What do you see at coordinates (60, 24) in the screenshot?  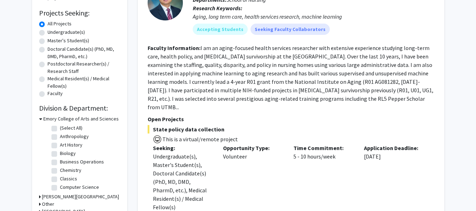 I see `label: All Projects` at bounding box center [60, 24].